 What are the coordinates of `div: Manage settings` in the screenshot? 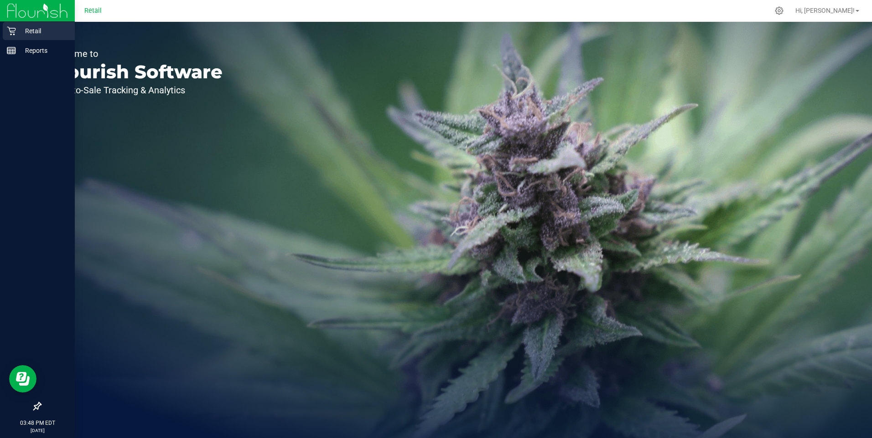 It's located at (779, 10).